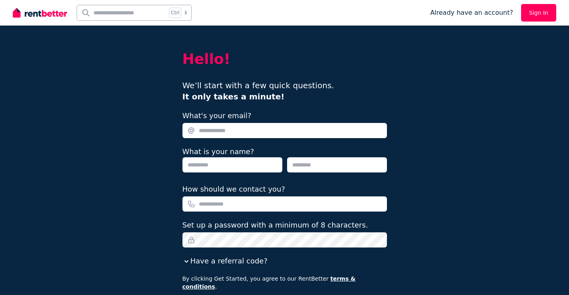  What do you see at coordinates (275, 225) in the screenshot?
I see `label: Set up a password with a minimum of 8 characters.` at bounding box center [275, 225].